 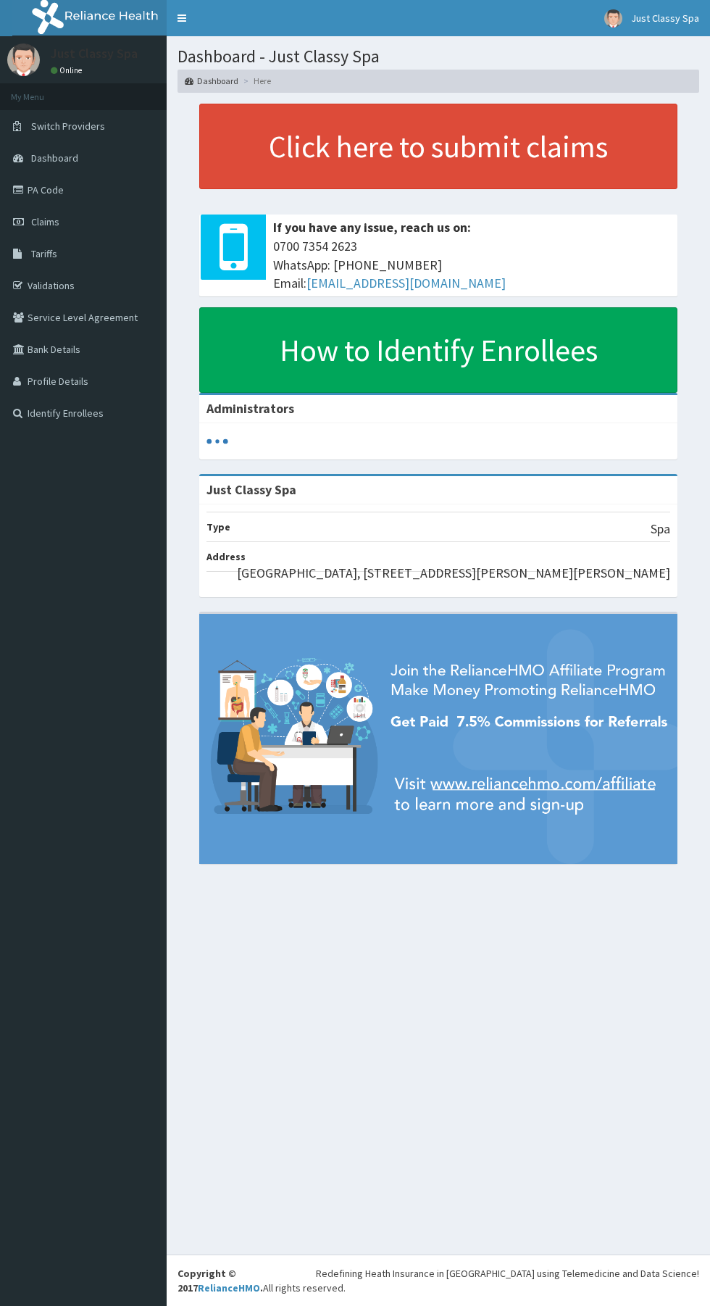 What do you see at coordinates (226, 557) in the screenshot?
I see `b: Address` at bounding box center [226, 557].